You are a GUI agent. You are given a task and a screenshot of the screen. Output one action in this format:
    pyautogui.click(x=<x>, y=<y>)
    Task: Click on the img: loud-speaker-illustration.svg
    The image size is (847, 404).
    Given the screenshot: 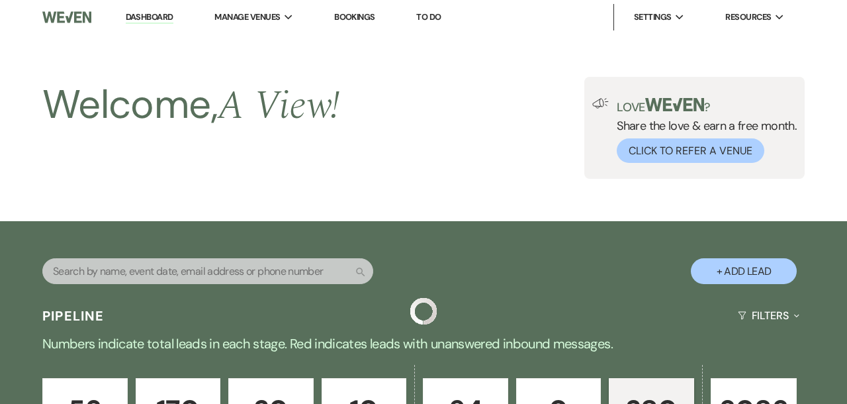 What is the action you would take?
    pyautogui.click(x=600, y=103)
    